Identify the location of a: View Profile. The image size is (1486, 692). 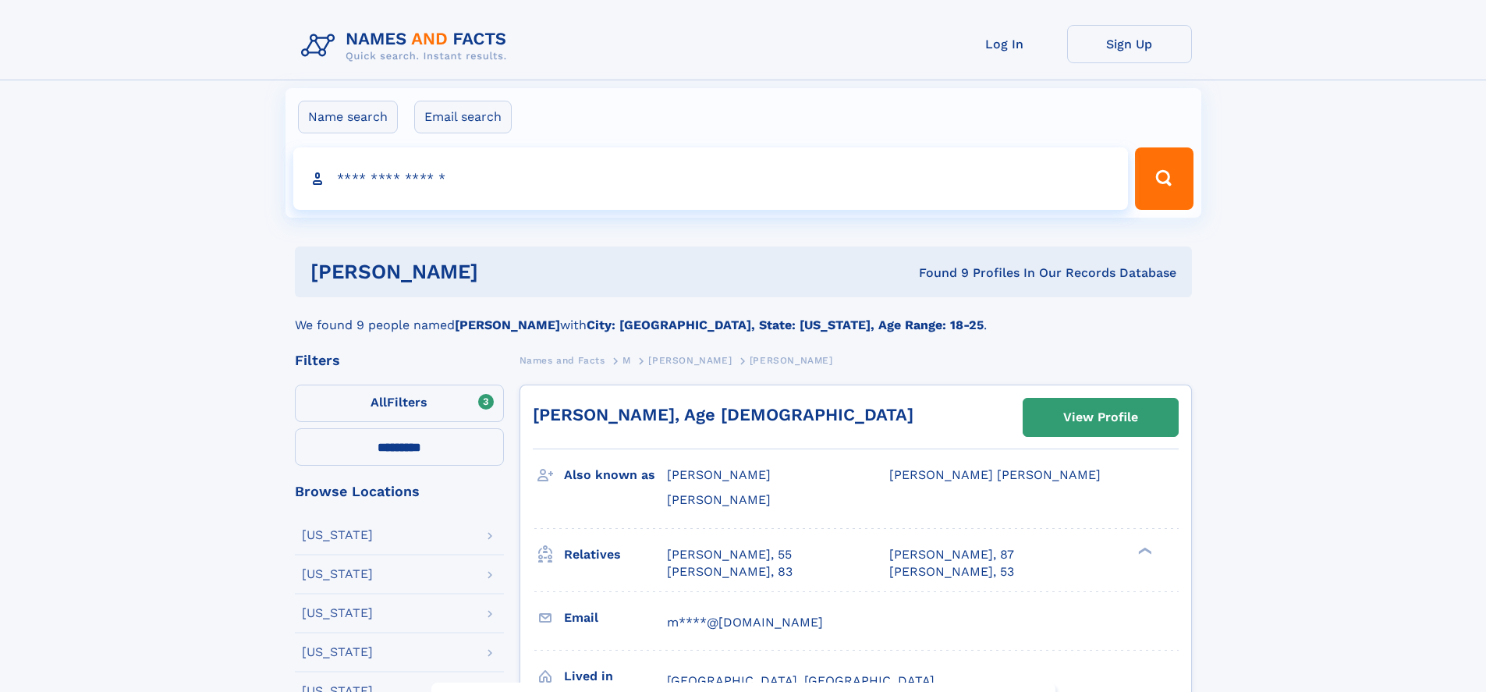
(1101, 417).